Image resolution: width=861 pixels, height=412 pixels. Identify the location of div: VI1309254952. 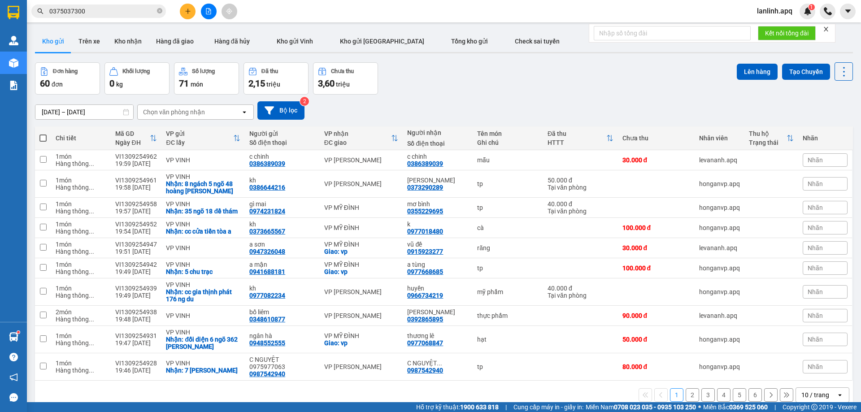
(136, 224).